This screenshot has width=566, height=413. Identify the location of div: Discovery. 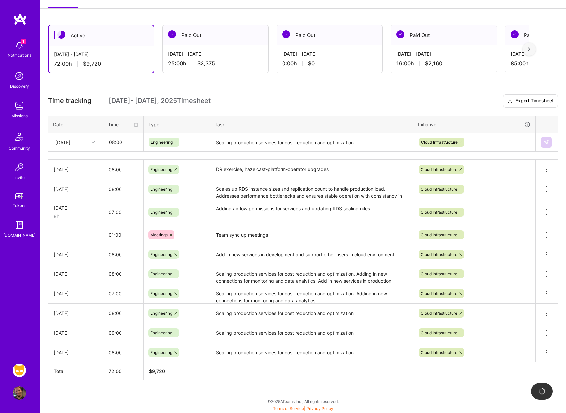
(19, 86).